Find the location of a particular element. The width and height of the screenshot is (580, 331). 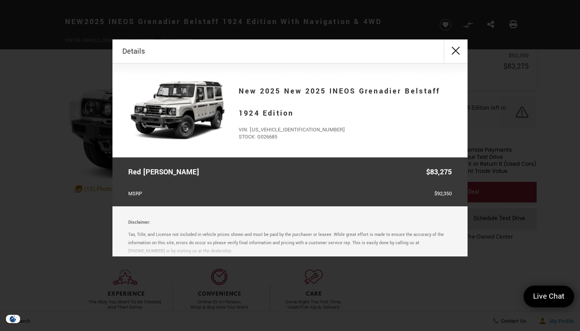

strong: Disclaimer: is located at coordinates (139, 222).